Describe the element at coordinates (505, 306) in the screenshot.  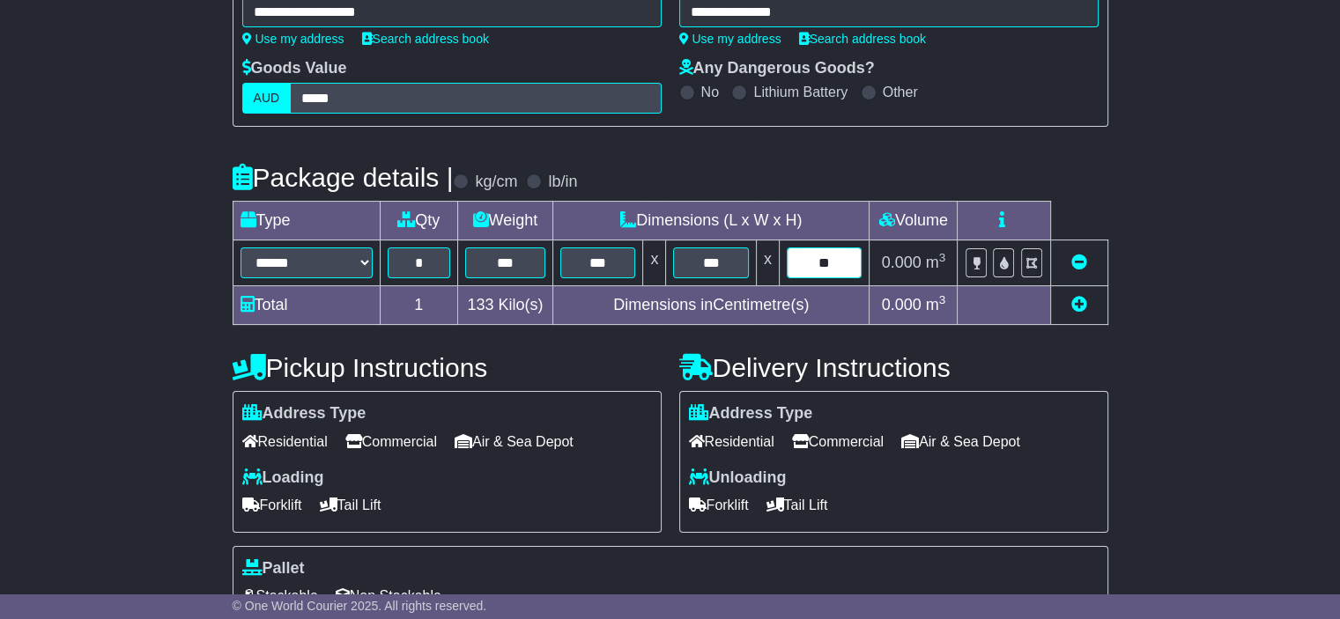
I see `td: Kilo(s)` at that location.